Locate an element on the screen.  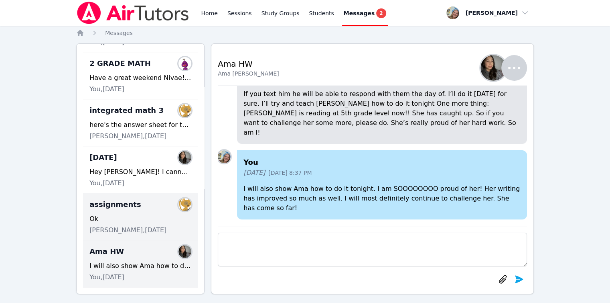
span: 2 GRADE MATH is located at coordinates (120, 63).